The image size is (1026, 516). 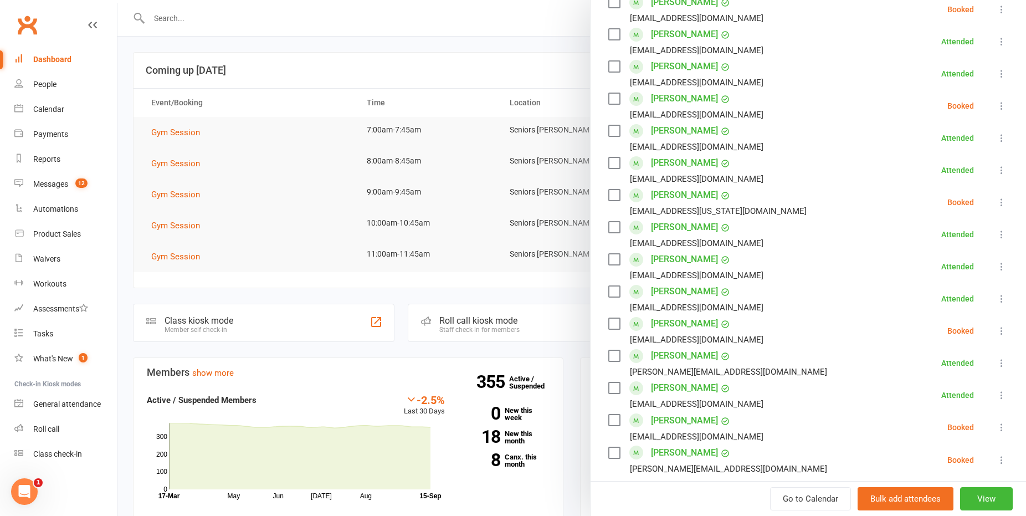 What do you see at coordinates (58, 454) in the screenshot?
I see `div: Class check-in` at bounding box center [58, 454].